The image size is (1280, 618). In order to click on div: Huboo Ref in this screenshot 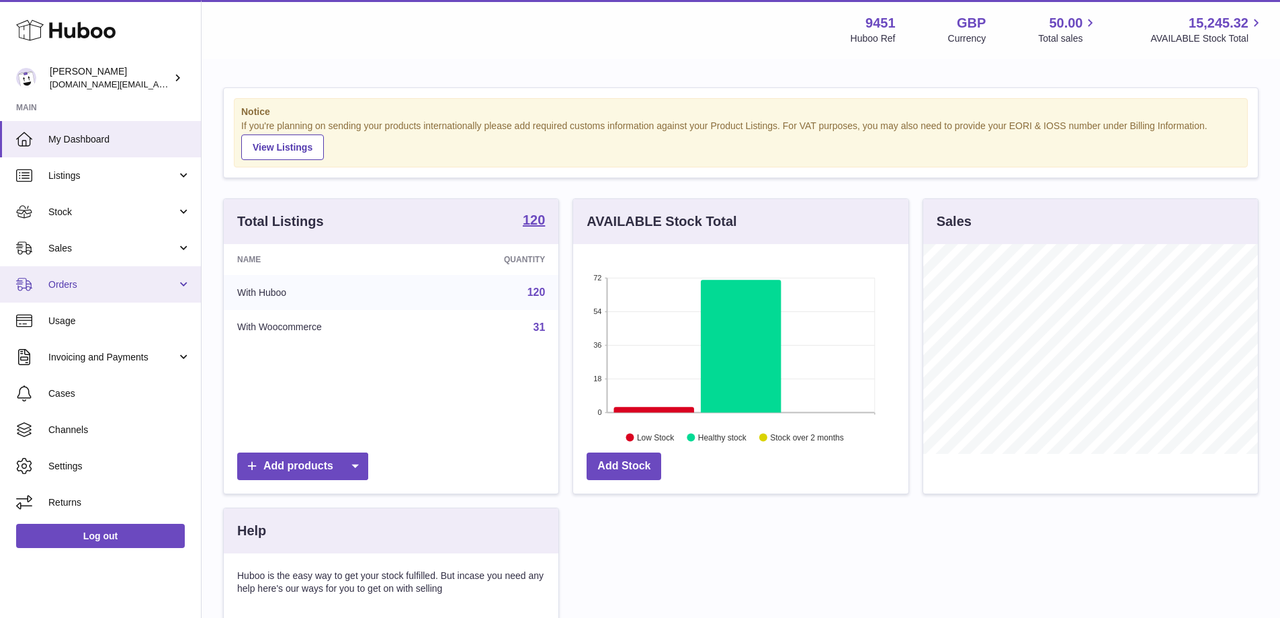, I will do `click(873, 38)`.